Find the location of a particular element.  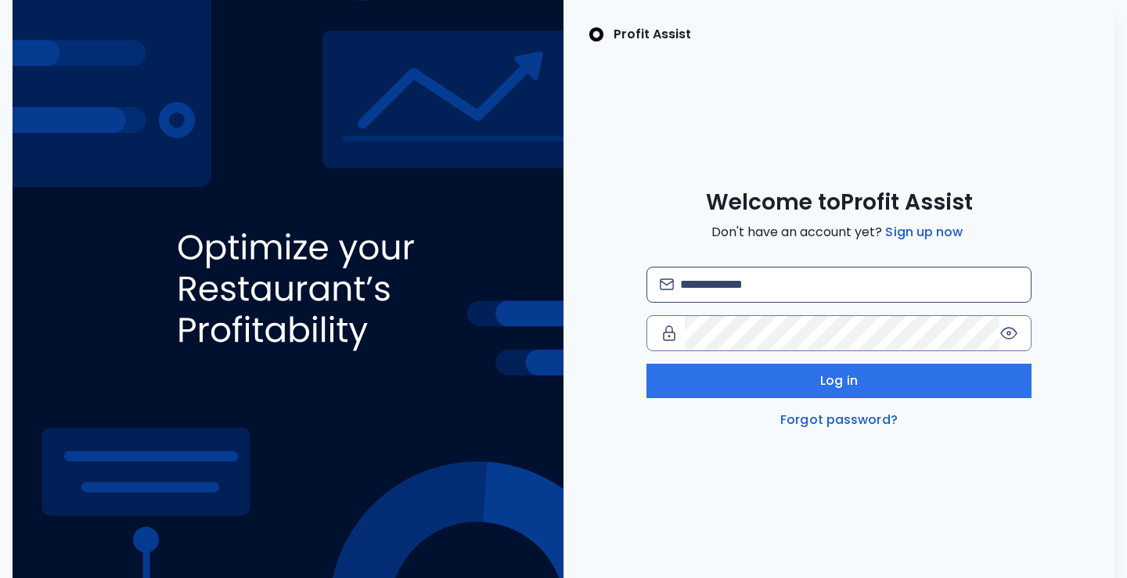

span: Don't have an account yet? is located at coordinates (838, 232).